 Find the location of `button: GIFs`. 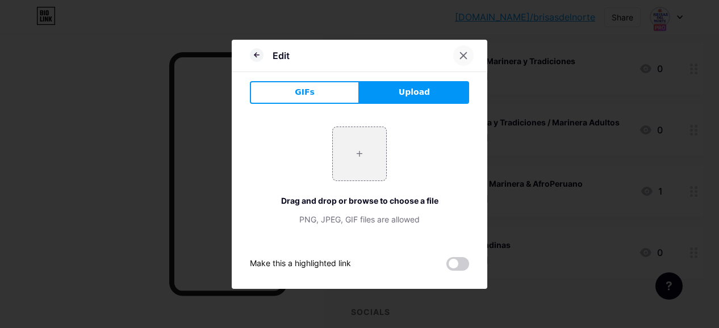

button: GIFs is located at coordinates (305, 93).